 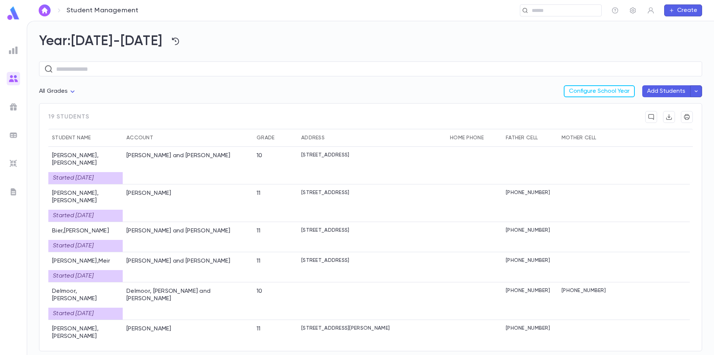 I want to click on p: Student Management, so click(x=102, y=10).